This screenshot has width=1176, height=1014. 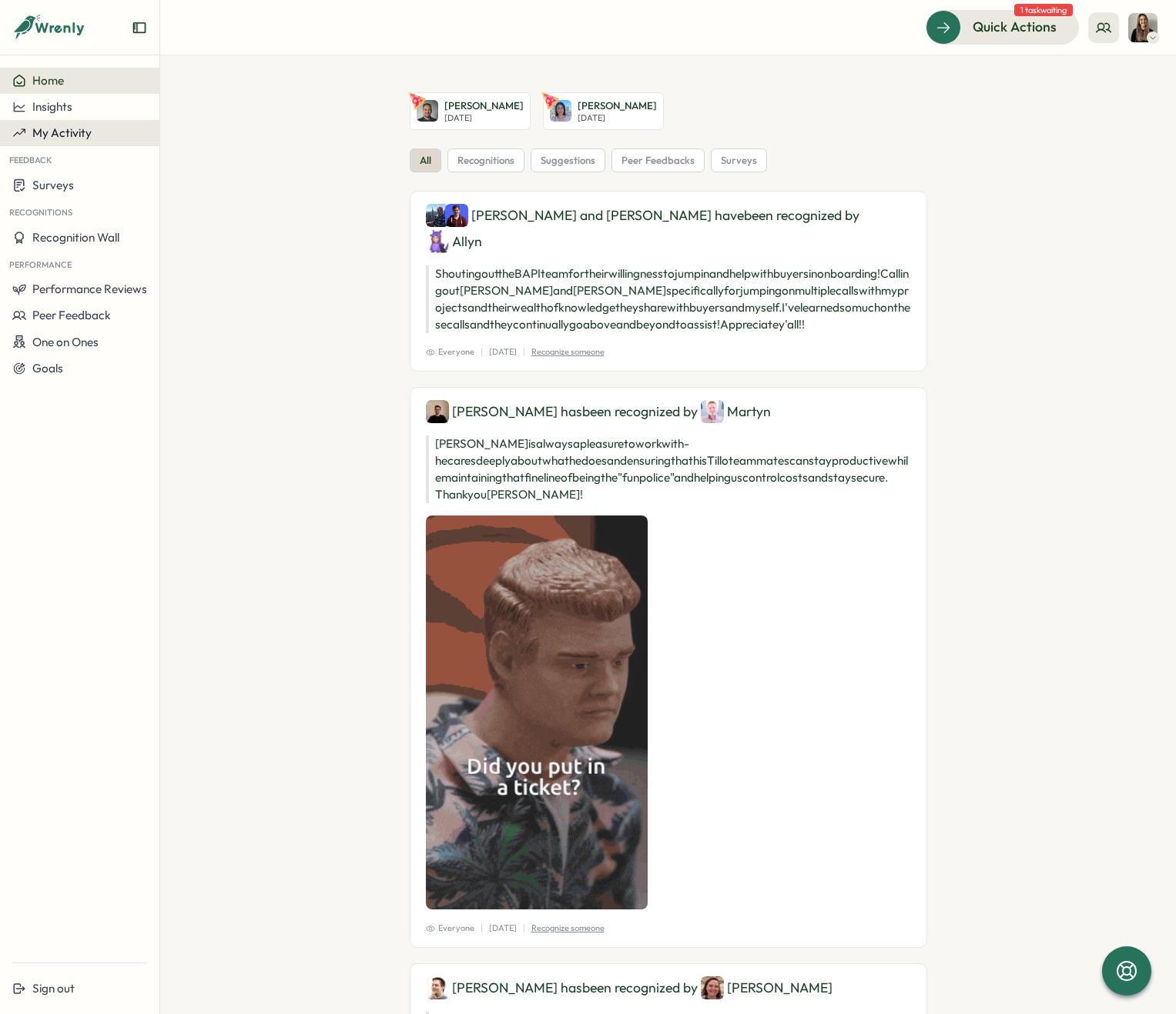 I want to click on span: One on Ones, so click(x=65, y=342).